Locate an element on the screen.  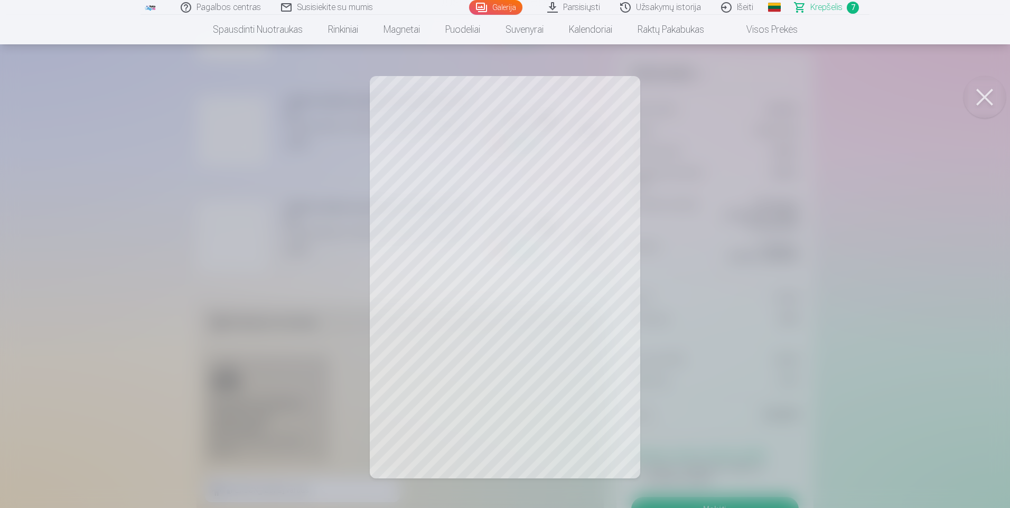
a: Rinkiniai is located at coordinates (343, 30).